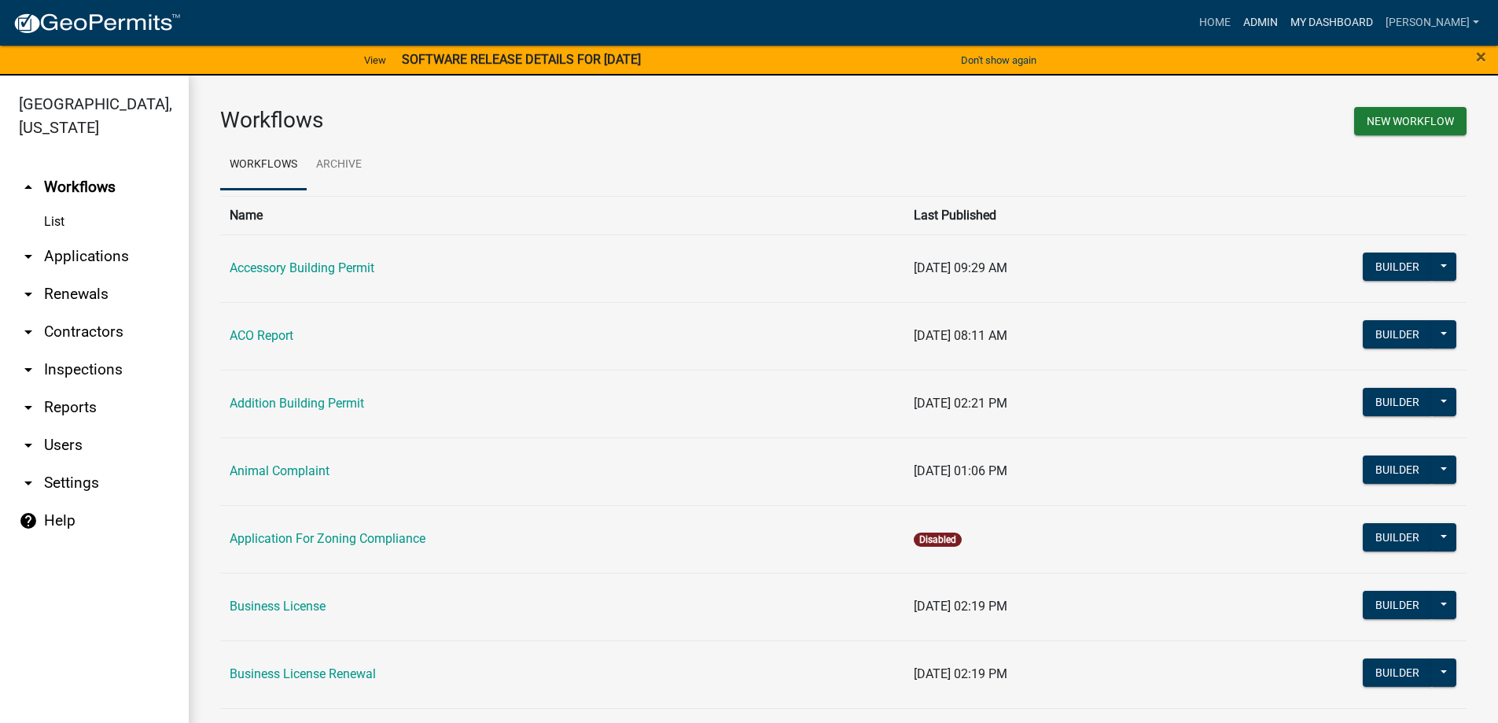  I want to click on a: Animal Complaint, so click(279, 470).